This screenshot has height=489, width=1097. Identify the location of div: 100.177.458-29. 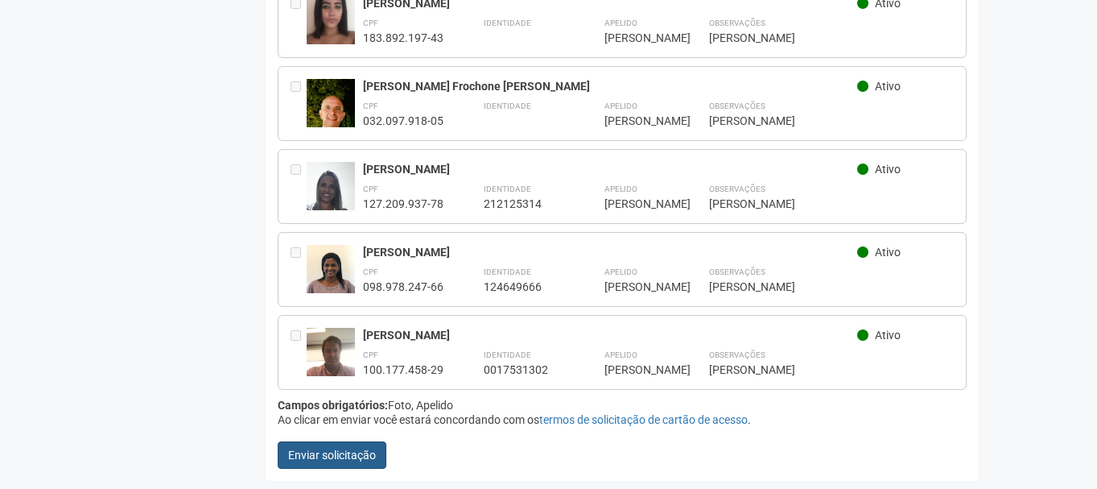
(403, 369).